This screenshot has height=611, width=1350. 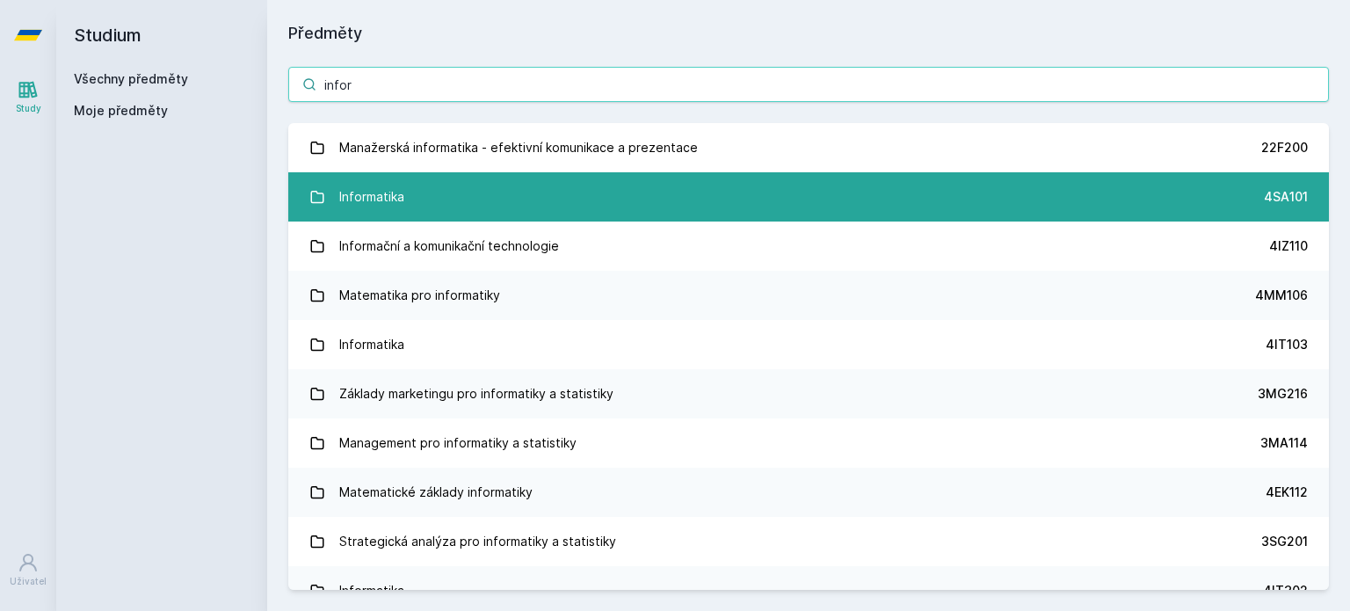 What do you see at coordinates (458, 443) in the screenshot?
I see `div: Management pro informatiky a statistiky` at bounding box center [458, 443].